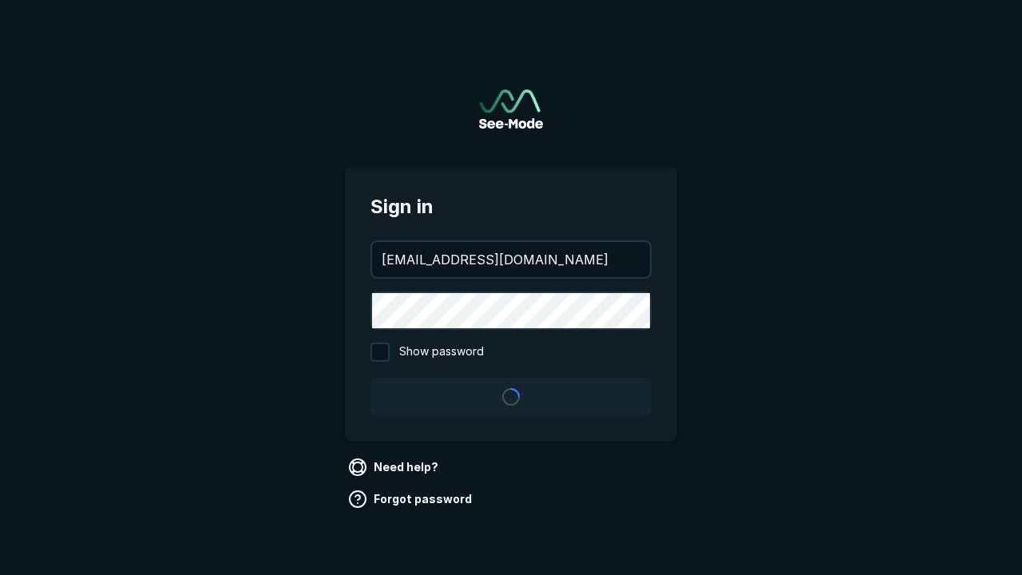  I want to click on span: Sign in, so click(511, 207).